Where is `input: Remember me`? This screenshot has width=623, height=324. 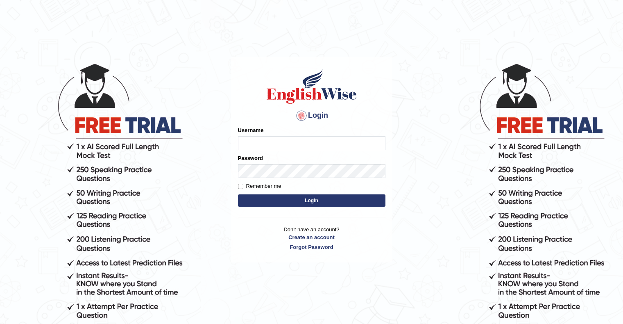
input: Remember me is located at coordinates (240, 186).